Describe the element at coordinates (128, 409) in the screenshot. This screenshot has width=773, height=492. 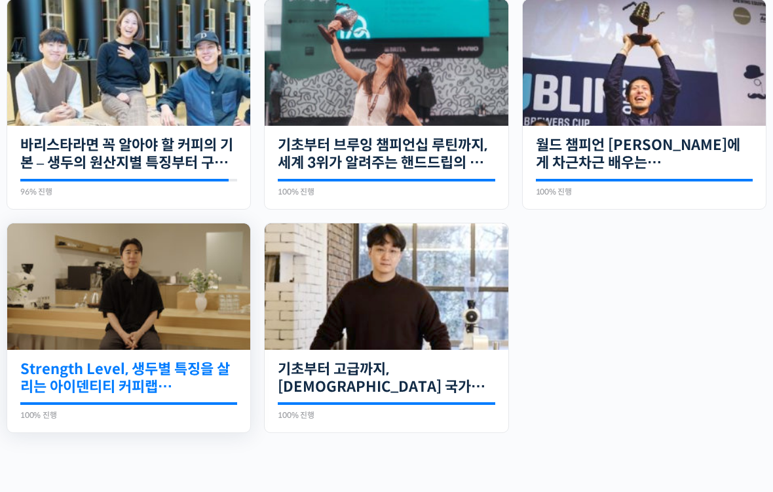
I see `span: 대화` at that location.